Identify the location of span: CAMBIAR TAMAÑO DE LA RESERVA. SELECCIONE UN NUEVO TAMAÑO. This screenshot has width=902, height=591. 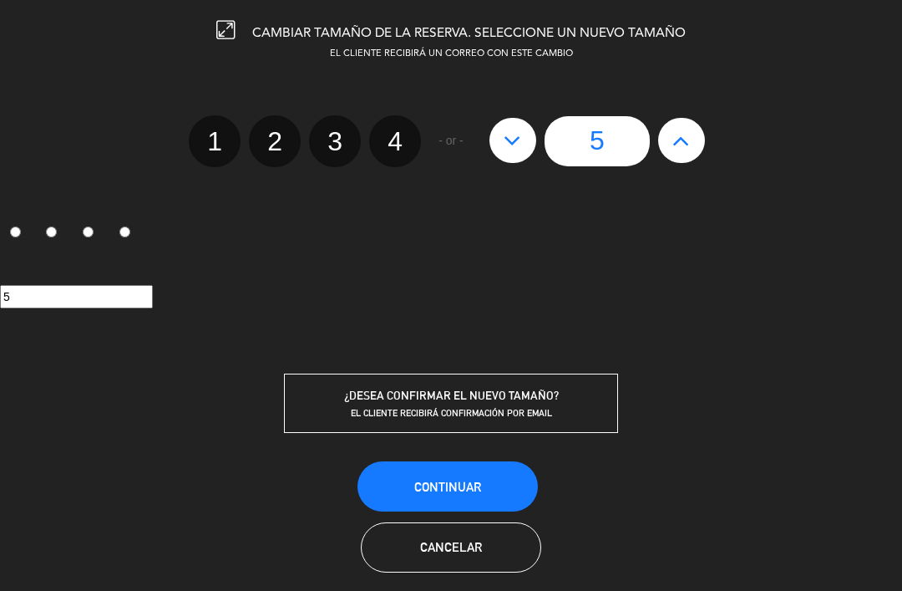
(469, 33).